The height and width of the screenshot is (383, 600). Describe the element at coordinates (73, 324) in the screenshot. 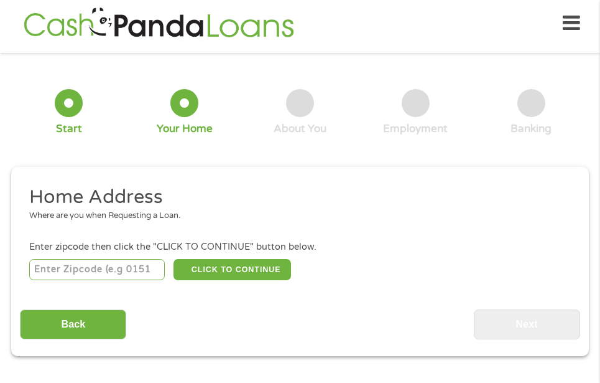

I see `input: Back` at that location.